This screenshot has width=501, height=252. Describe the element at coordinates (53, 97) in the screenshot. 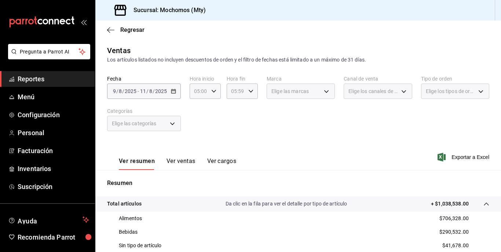

I see `span: Menú` at that location.